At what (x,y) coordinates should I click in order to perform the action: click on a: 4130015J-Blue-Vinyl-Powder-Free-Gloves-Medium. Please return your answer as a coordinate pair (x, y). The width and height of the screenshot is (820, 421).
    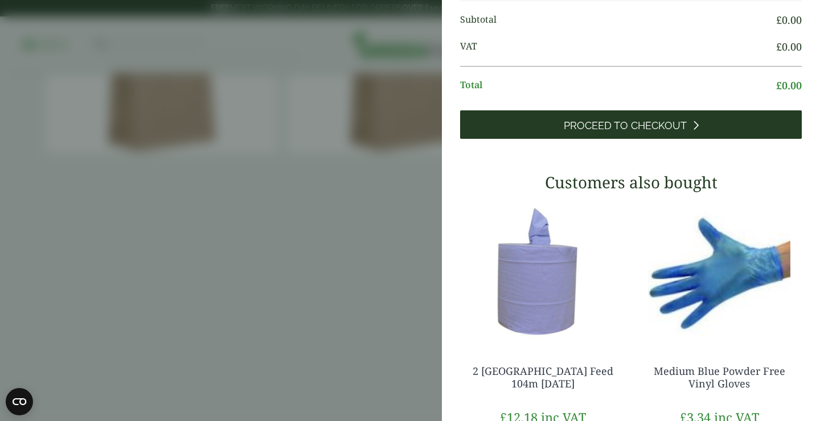
    Looking at the image, I should click on (719, 271).